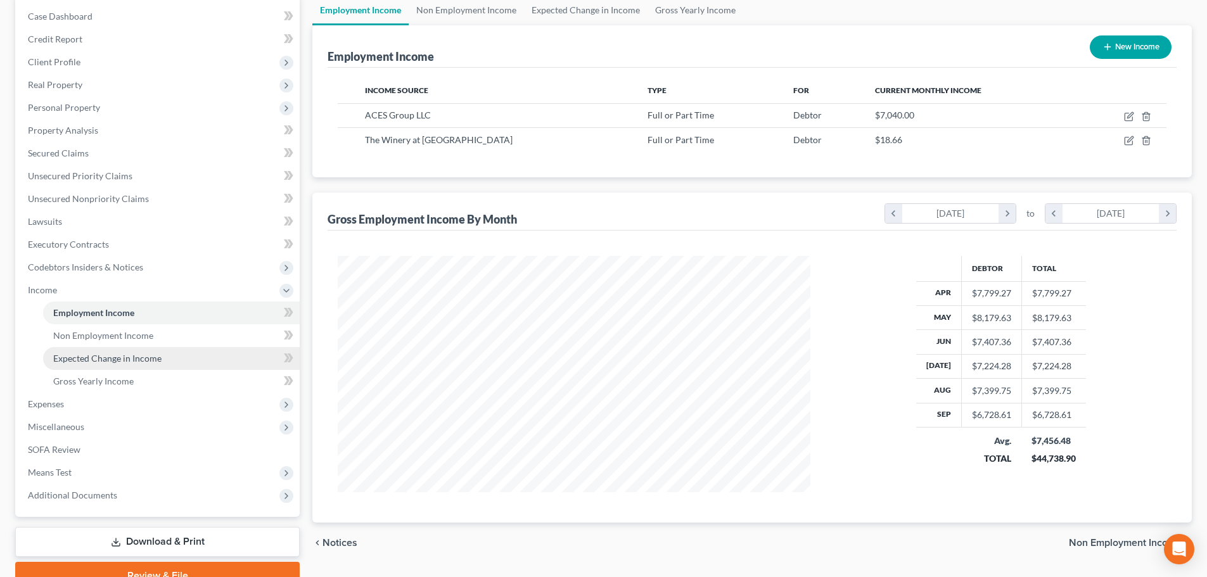 The width and height of the screenshot is (1207, 577). I want to click on span: Means Test, so click(49, 472).